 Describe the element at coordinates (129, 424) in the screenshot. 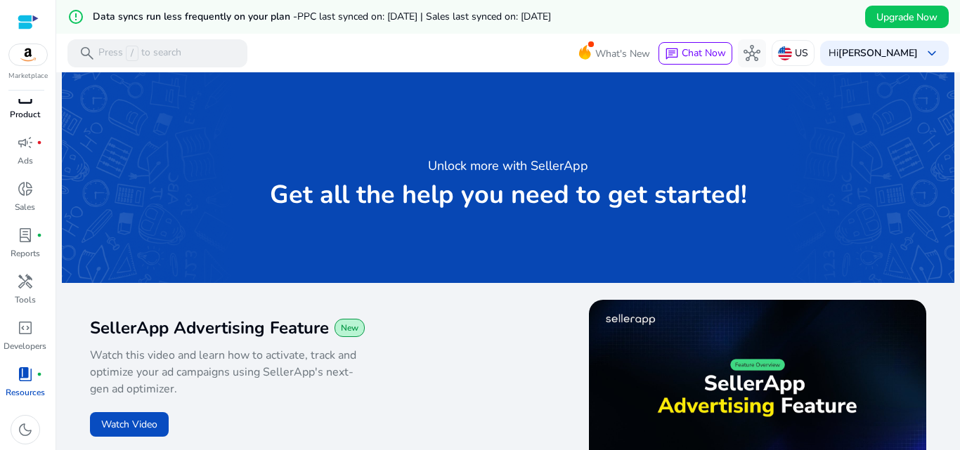

I see `button: Watch Video` at that location.